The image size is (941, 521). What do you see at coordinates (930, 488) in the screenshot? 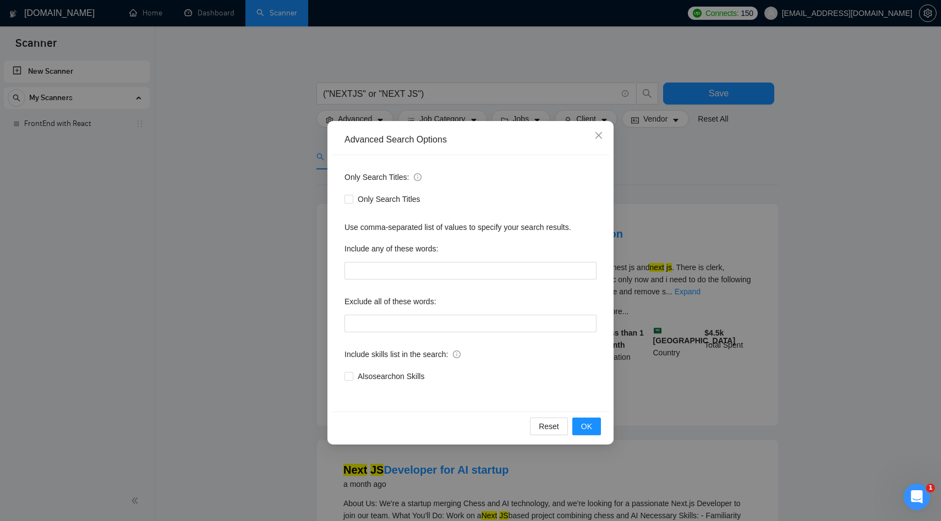
I see `span: 1` at bounding box center [930, 488].